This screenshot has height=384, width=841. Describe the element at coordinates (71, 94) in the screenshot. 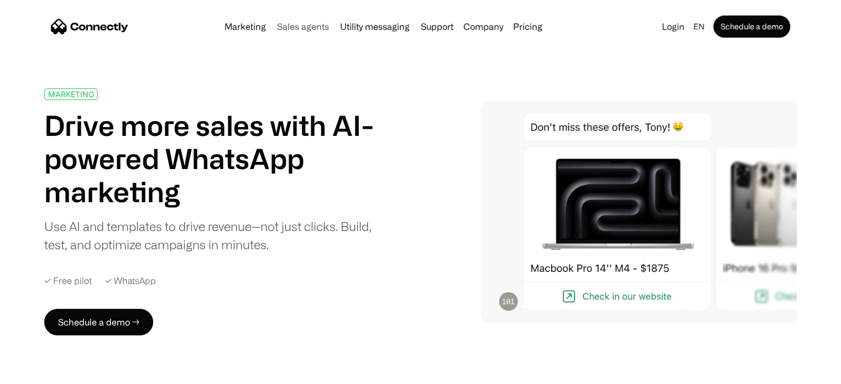

I see `div: MARKETING` at that location.